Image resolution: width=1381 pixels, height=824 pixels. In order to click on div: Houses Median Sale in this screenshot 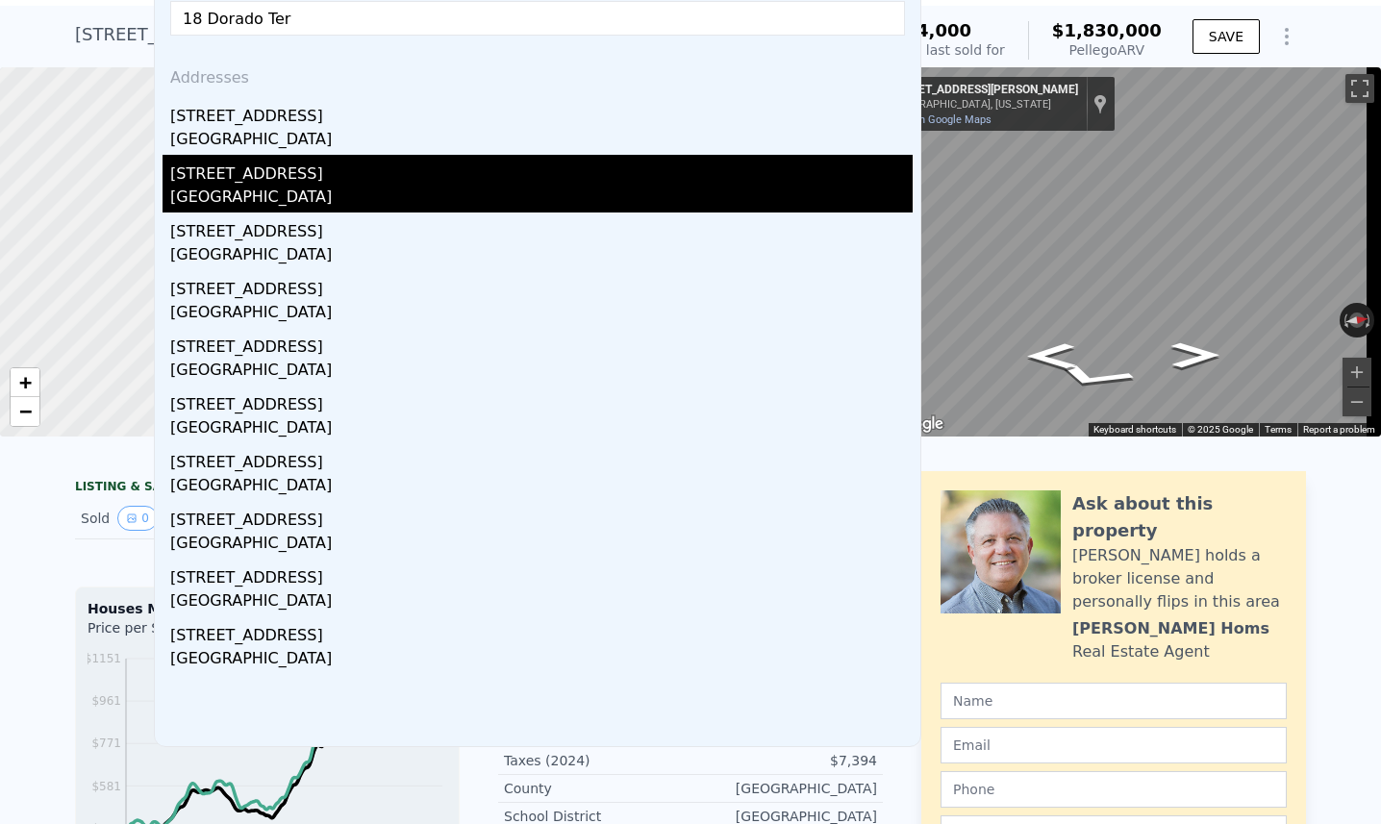, I will do `click(267, 609)`.